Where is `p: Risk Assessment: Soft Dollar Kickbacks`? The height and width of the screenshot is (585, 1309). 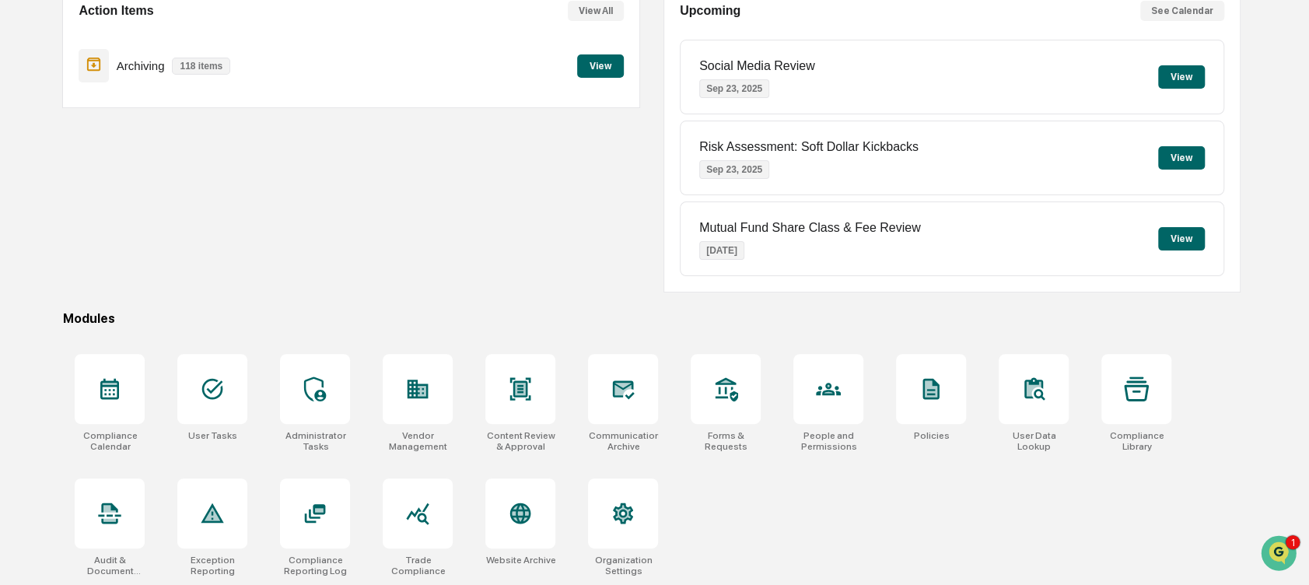
p: Risk Assessment: Soft Dollar Kickbacks is located at coordinates (809, 147).